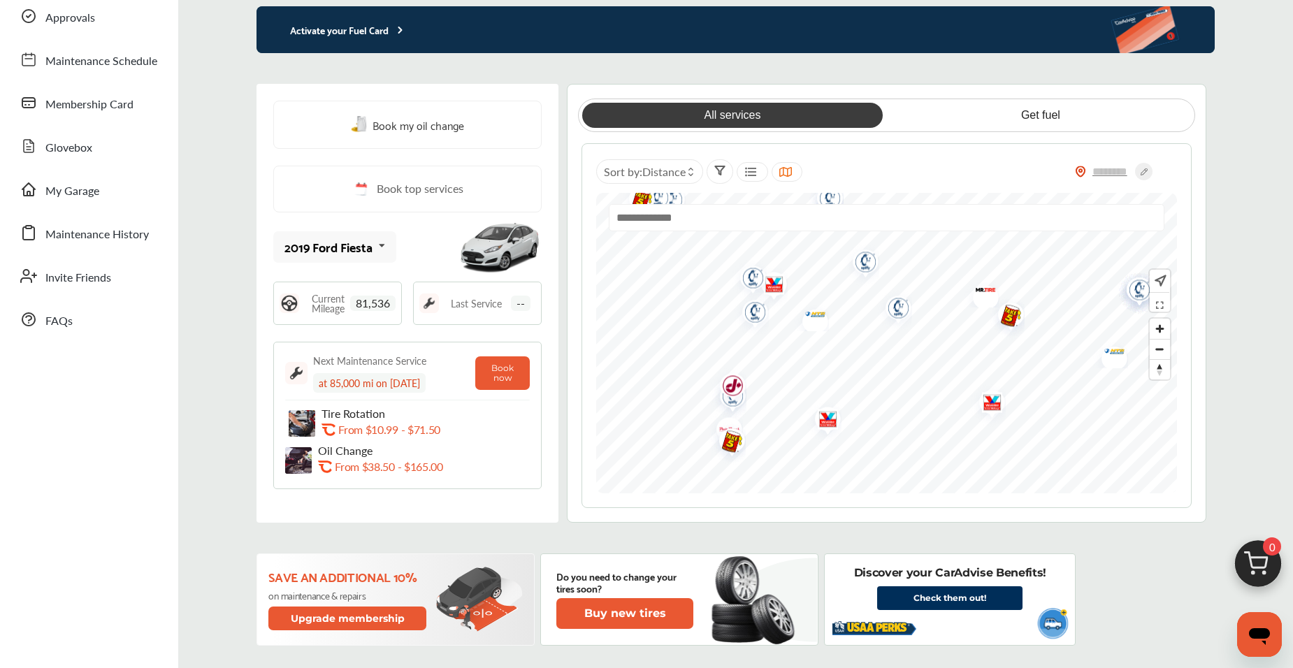 The image size is (1293, 668). Describe the element at coordinates (101, 61) in the screenshot. I see `span: Maintenance Schedule` at that location.